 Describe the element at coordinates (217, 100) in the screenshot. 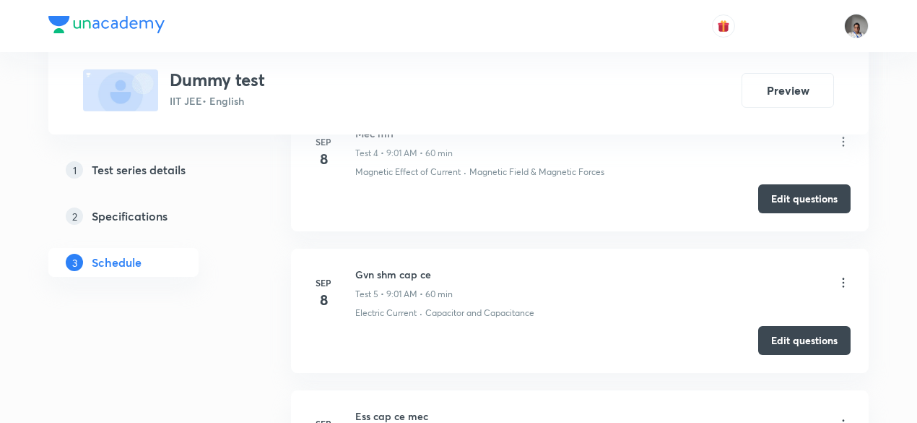

I see `p: IIT JEE • English` at that location.